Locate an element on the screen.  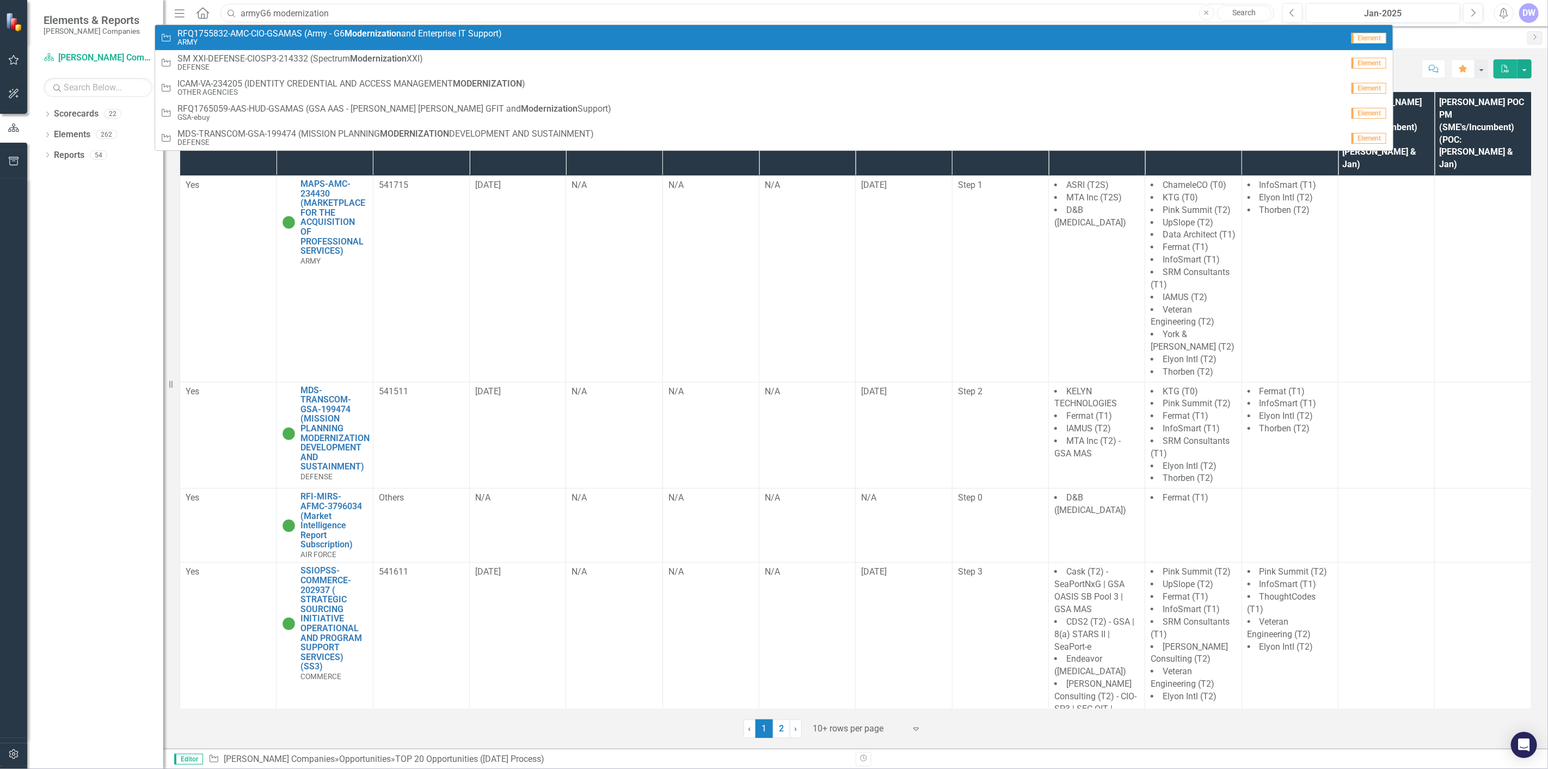
span: MTA Inc (T2S) is located at coordinates (1094, 197).